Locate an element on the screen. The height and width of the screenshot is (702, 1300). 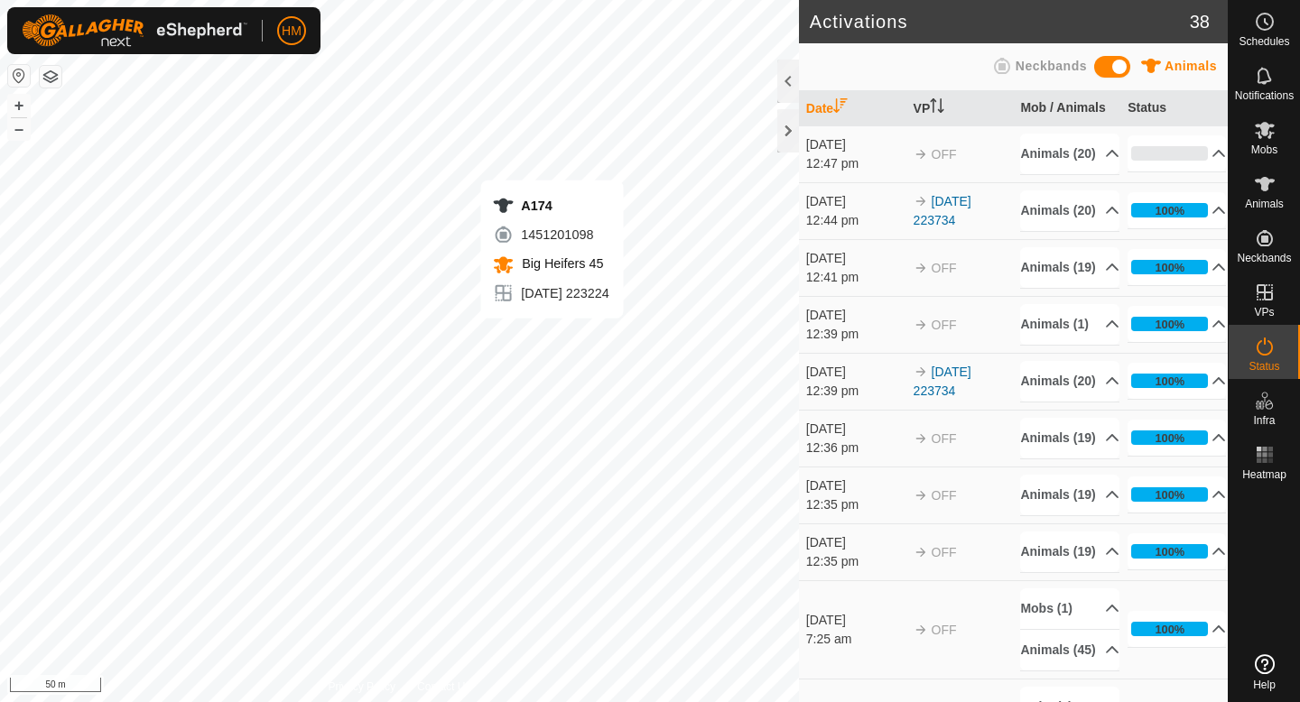
span: Infra is located at coordinates (1264, 421).